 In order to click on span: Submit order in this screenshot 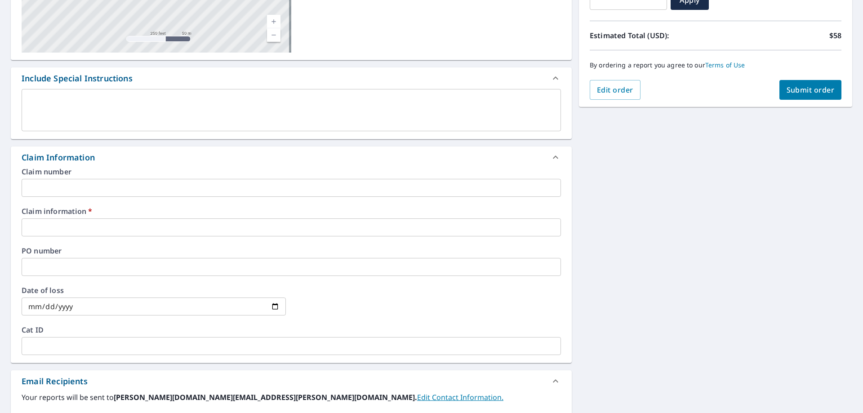, I will do `click(810, 90)`.